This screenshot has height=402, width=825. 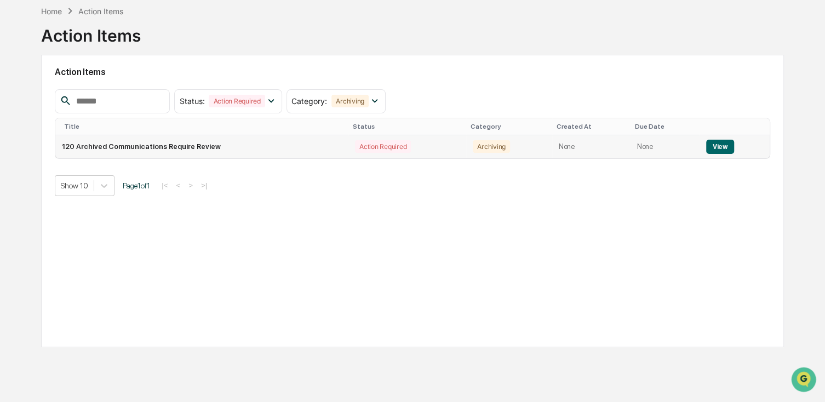 I want to click on div: Start new chat, so click(x=108, y=89).